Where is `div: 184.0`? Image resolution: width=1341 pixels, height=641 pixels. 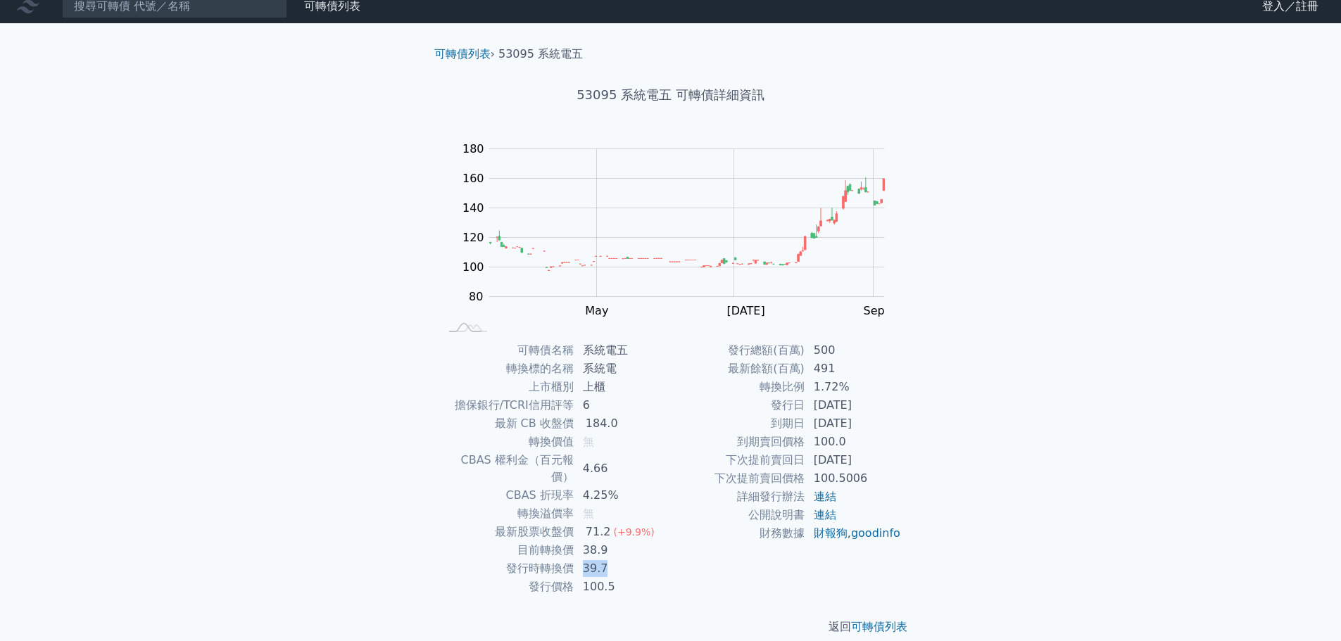
div: 184.0 is located at coordinates (602, 424).